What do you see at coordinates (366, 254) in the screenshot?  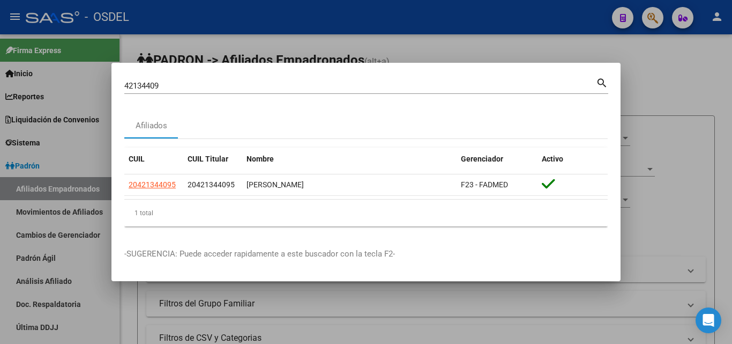 I see `p: -SUGERENCIA: Puede acceder rapidamente a este buscador con la tecla F2-` at bounding box center [366, 254].